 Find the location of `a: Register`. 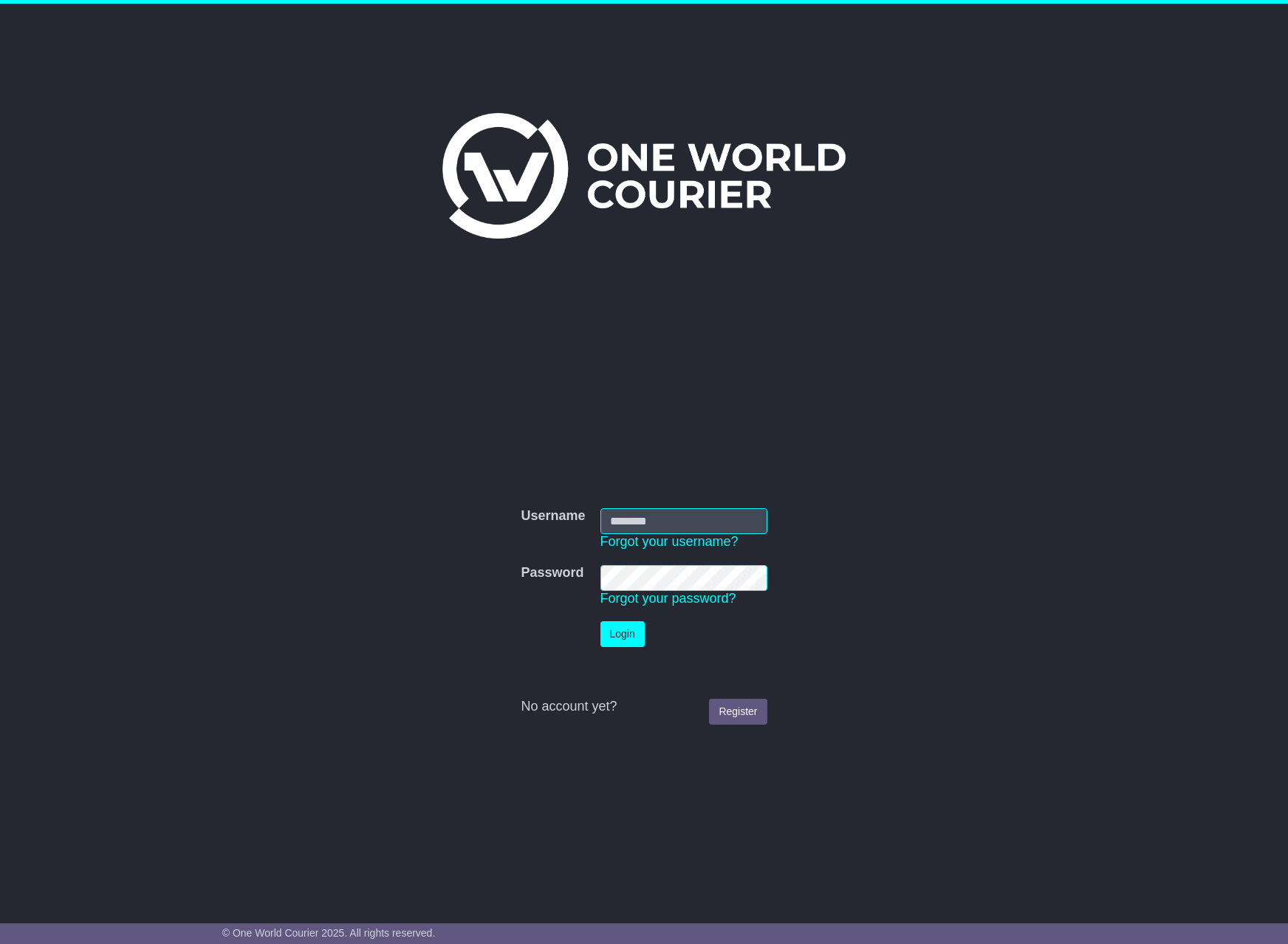

a: Register is located at coordinates (738, 711).